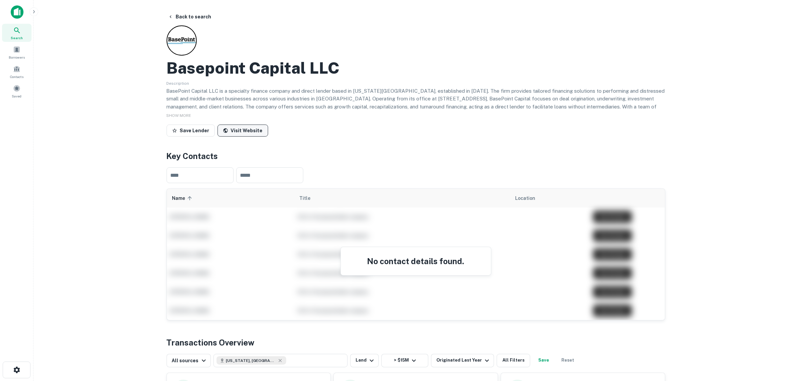 Image resolution: width=798 pixels, height=381 pixels. I want to click on div: All sources, so click(190, 361).